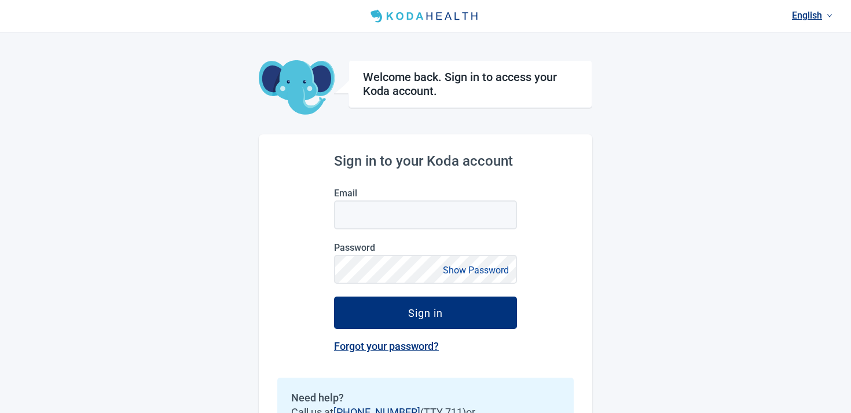 This screenshot has width=851, height=413. Describe the element at coordinates (426, 313) in the screenshot. I see `div: Sign in` at that location.